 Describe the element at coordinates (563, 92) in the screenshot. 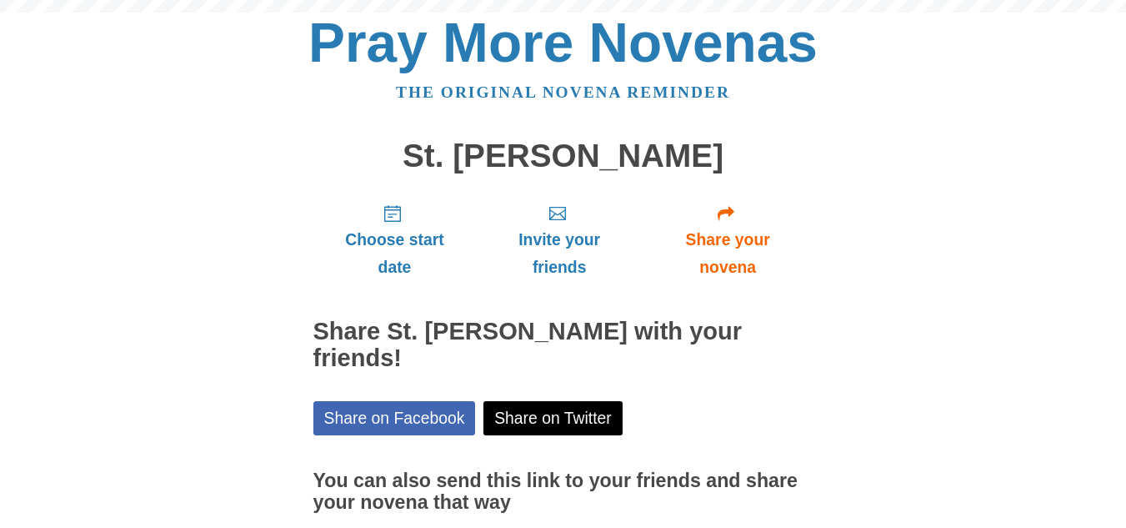

I see `a: The original novena reminder` at that location.